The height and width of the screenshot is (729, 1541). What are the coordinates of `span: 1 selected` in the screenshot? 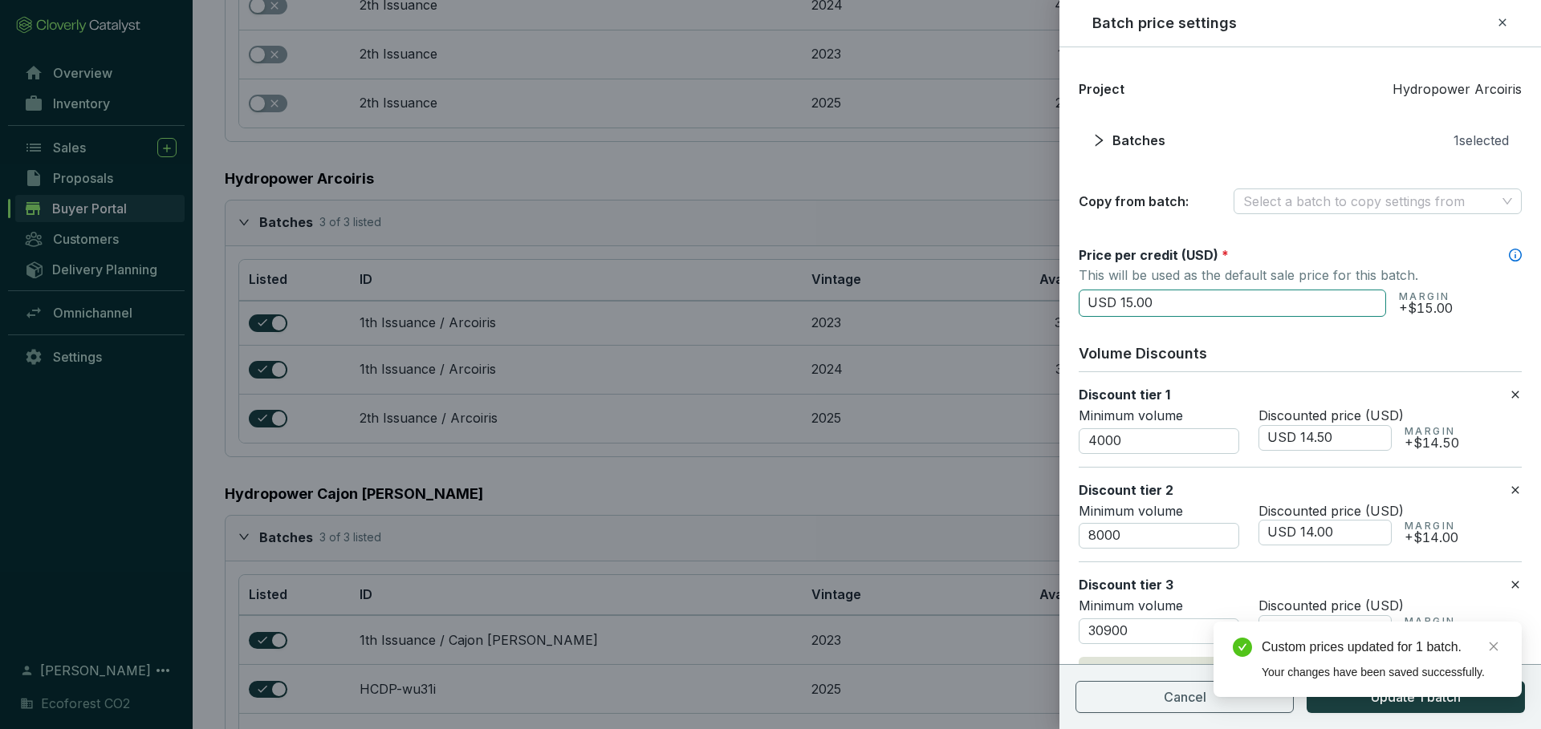 It's located at (1480, 140).